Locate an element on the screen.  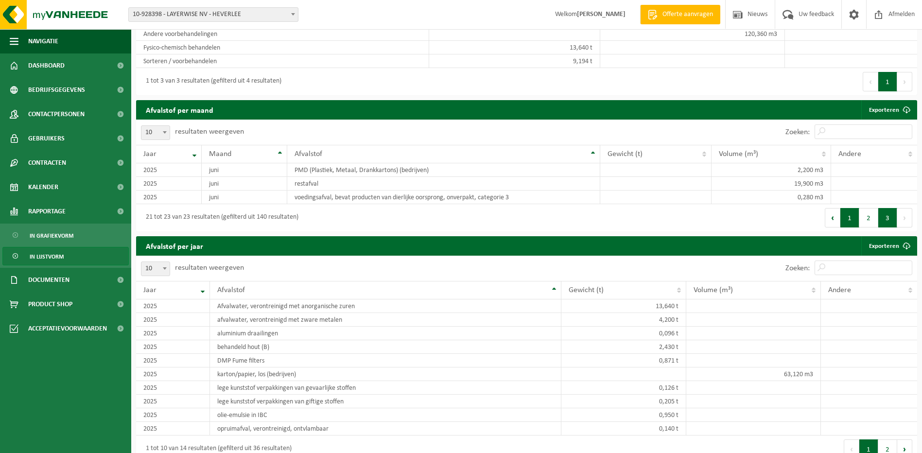
span: 10-928398 - LAYERWISE NV - HEVERLEE is located at coordinates (213, 15).